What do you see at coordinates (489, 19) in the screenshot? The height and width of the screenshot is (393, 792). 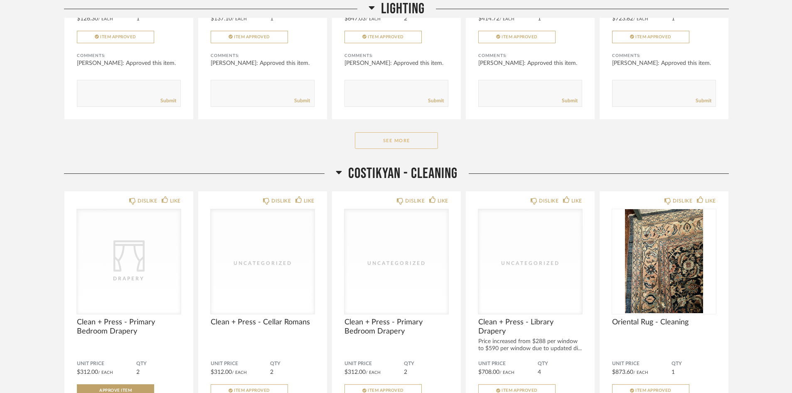 I see `span: $414.72` at bounding box center [489, 19].